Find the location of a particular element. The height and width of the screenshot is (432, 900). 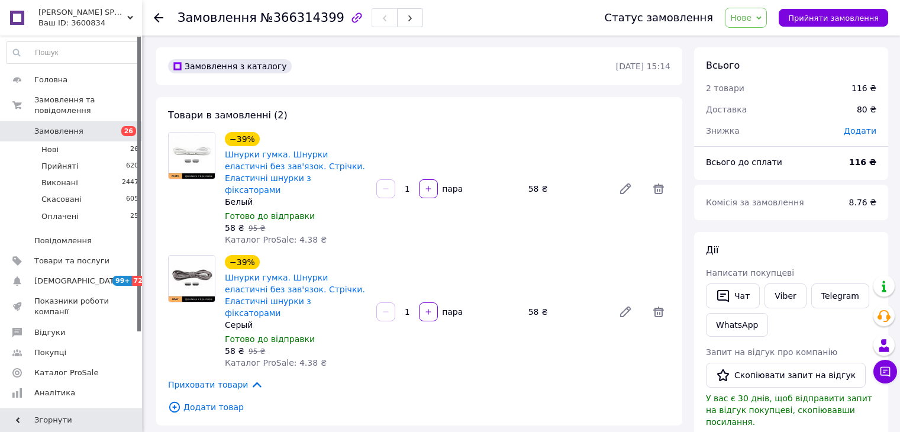

div: Статус замовлення is located at coordinates (659, 18).